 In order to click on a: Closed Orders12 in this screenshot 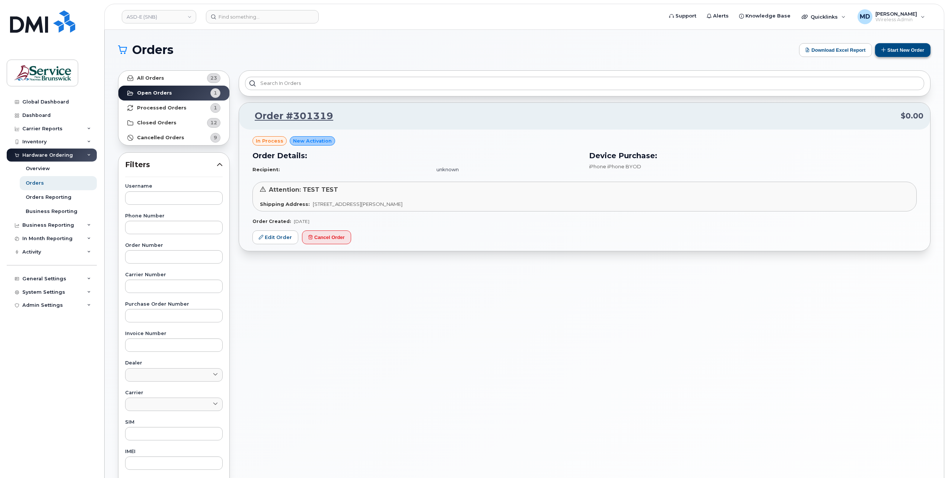, I will do `click(174, 123)`.